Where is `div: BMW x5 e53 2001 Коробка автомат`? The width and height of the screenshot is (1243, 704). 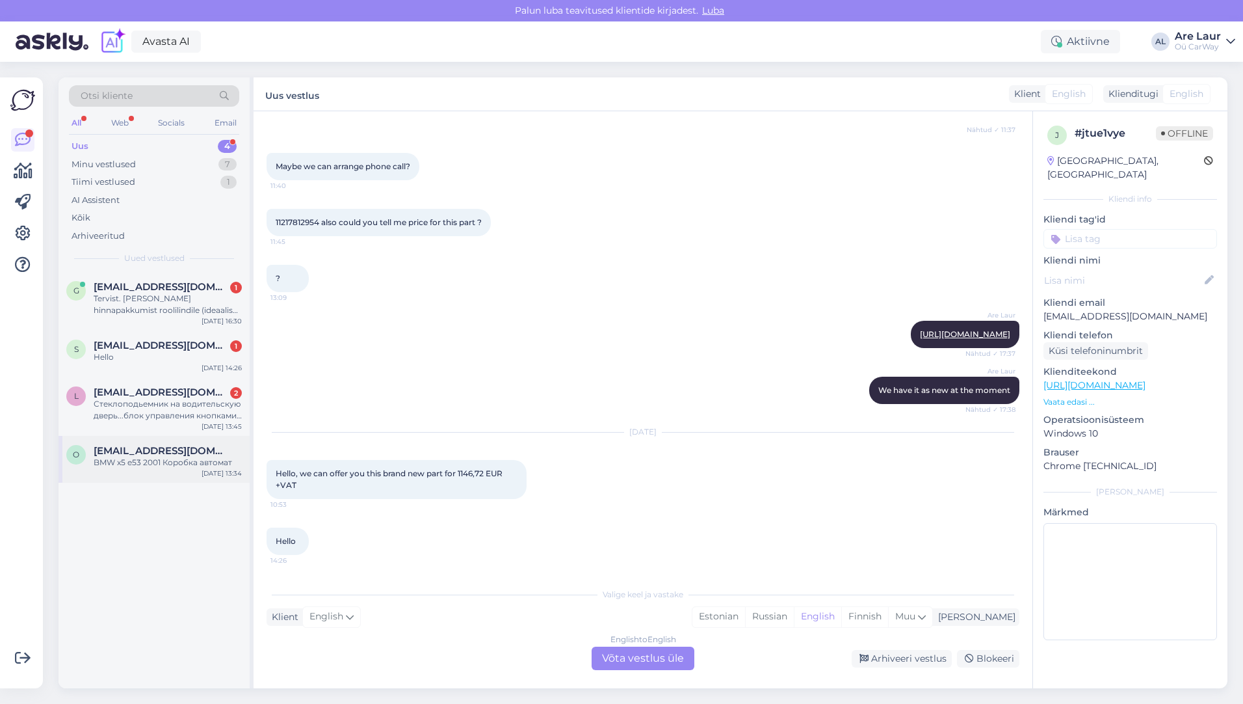
div: BMW x5 e53 2001 Коробка автомат is located at coordinates (168, 462).